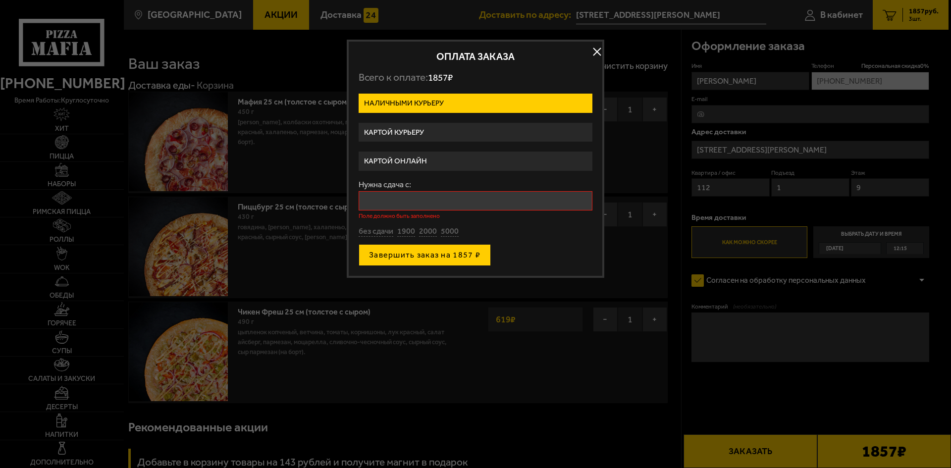 This screenshot has width=951, height=468. Describe the element at coordinates (475, 132) in the screenshot. I see `label: Картой курьеру` at that location.